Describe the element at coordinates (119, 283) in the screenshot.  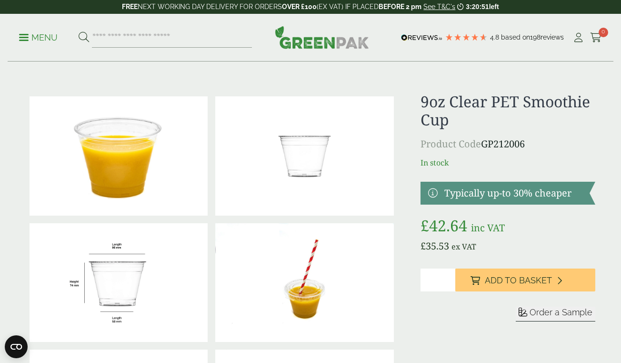
I see `img: 9oz Smoothie` at that location.